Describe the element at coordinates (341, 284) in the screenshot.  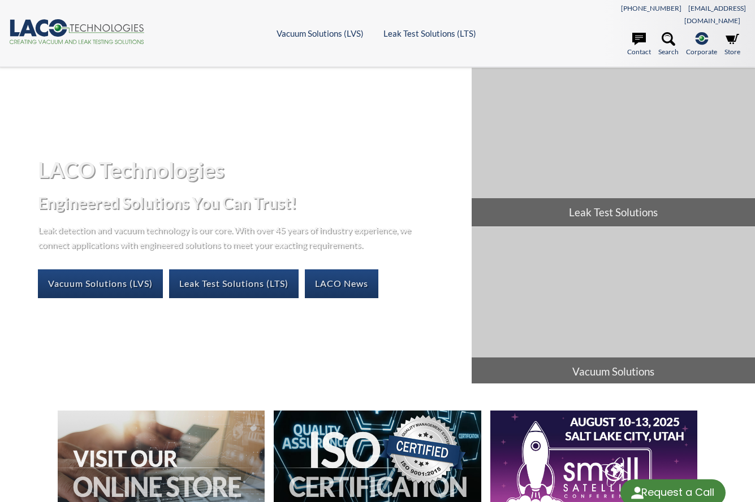
I see `a: LACO News` at that location.